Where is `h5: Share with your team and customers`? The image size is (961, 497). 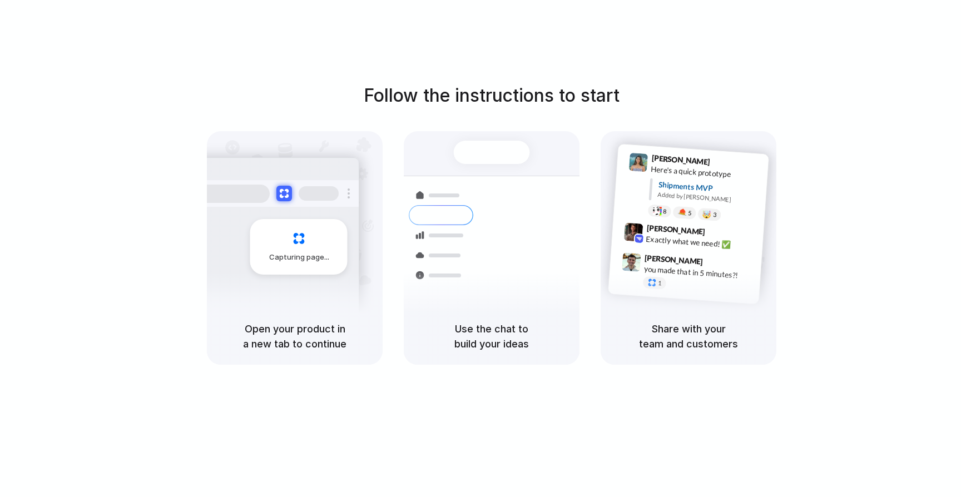
h5: Share with your team and customers is located at coordinates (688, 336).